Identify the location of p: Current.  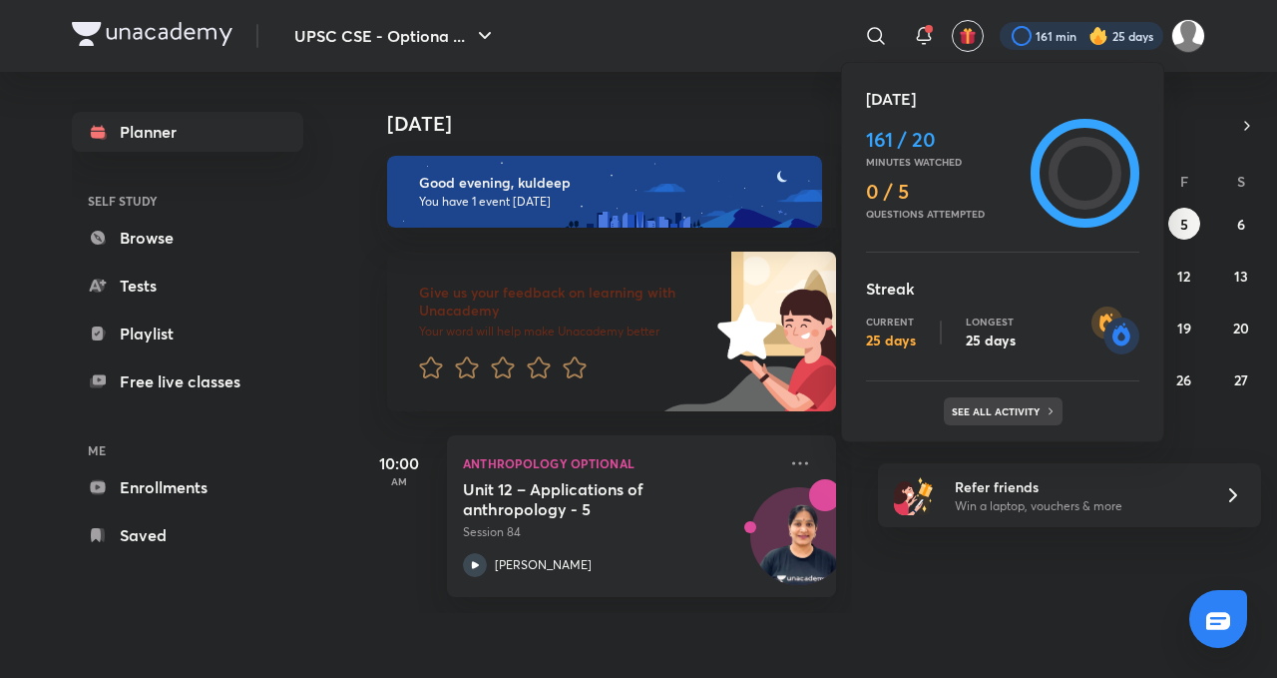
(891, 321).